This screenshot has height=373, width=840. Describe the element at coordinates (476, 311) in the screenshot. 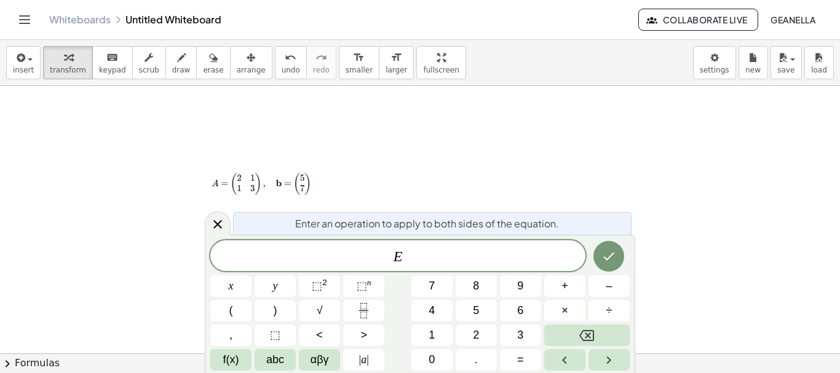

I see `span: 5` at that location.